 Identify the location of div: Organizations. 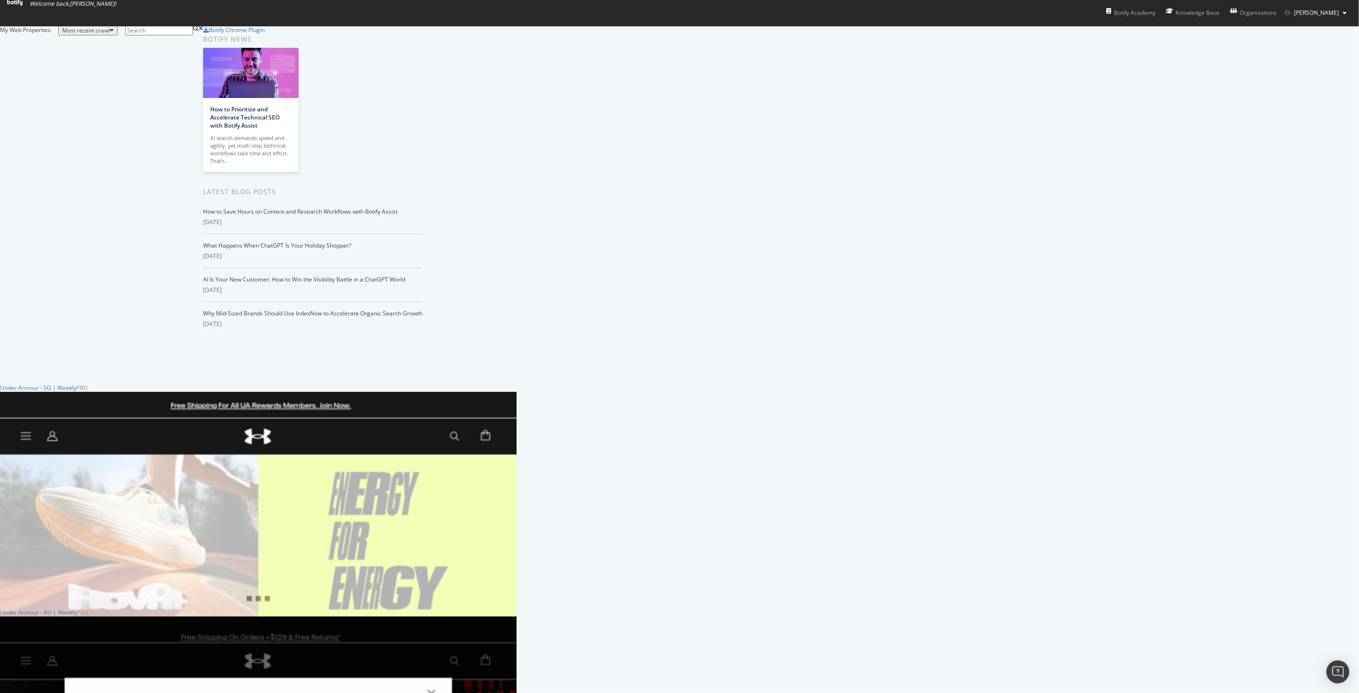
(1253, 13).